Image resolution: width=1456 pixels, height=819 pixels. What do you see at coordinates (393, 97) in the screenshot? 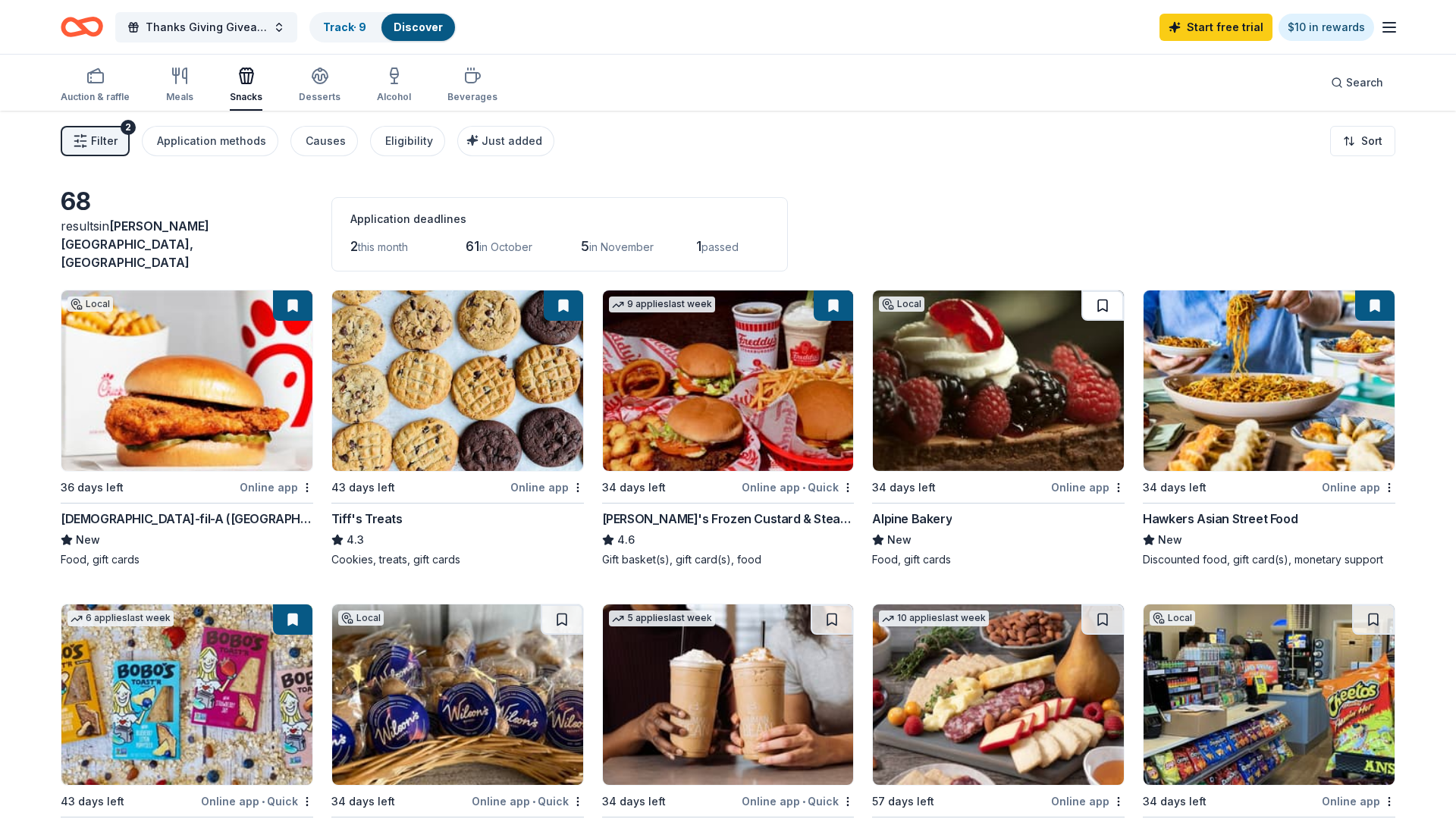
I see `div: Alcohol` at bounding box center [393, 97].